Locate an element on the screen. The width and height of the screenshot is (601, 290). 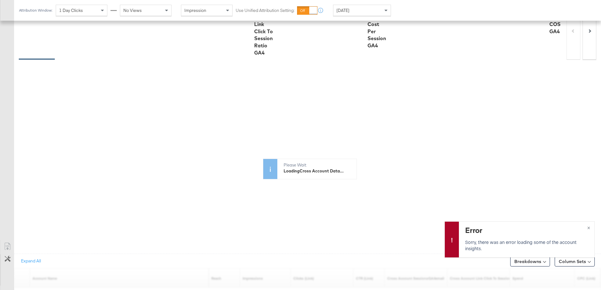
div: Cross Account Cost Per Session GA4 is located at coordinates (377, 28).